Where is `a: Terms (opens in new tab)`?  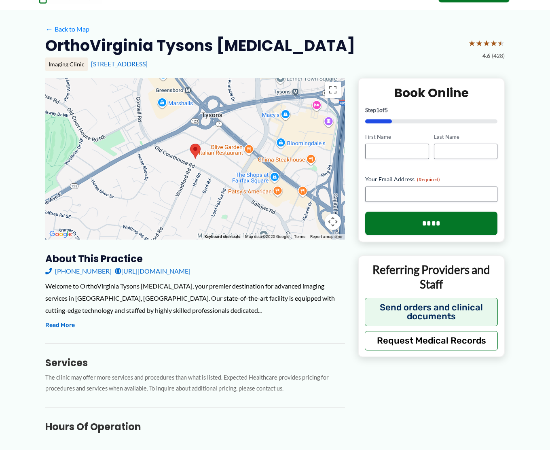
a: Terms (opens in new tab) is located at coordinates (300, 236).